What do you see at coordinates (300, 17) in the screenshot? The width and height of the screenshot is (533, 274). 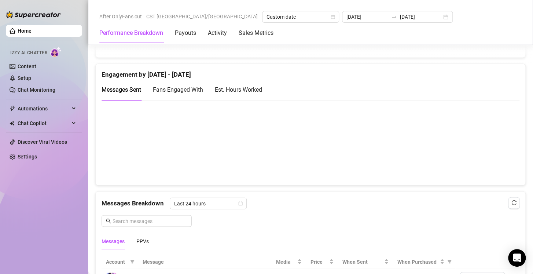 I see `span: Custom date` at bounding box center [300, 17].